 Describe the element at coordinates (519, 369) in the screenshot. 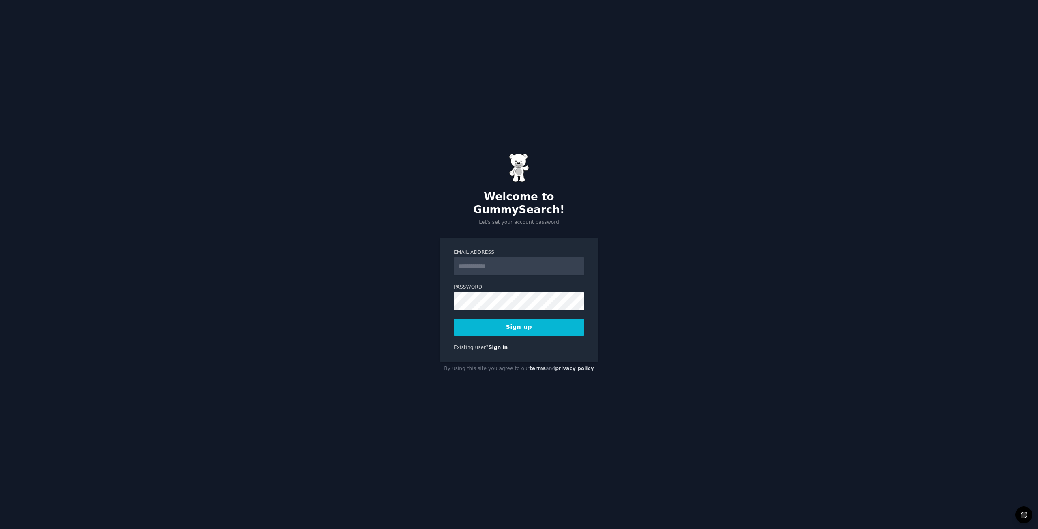

I see `div: By using this site you agree to our and` at that location.